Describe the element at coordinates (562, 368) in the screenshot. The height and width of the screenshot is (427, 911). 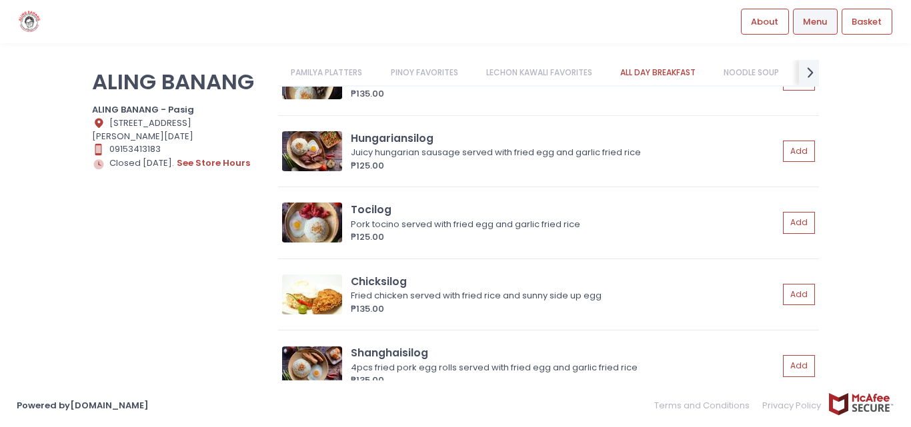
I see `div: 4pcs fried pork egg rolls served with fried egg and garlic fried rice` at that location.